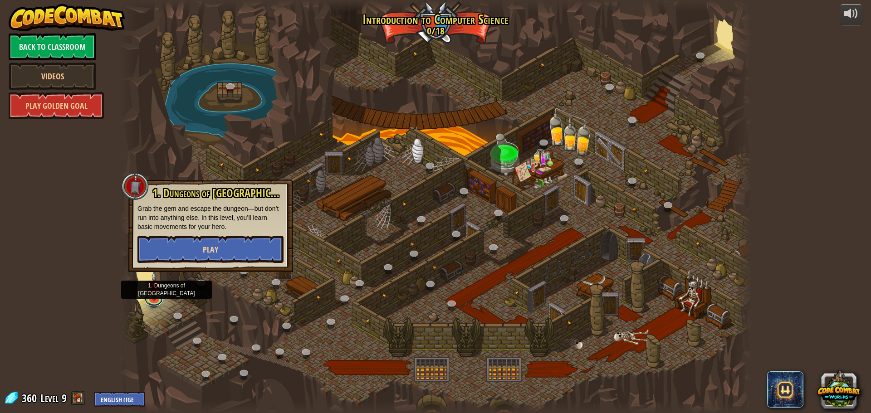  Describe the element at coordinates (211, 250) in the screenshot. I see `button: Play` at that location.